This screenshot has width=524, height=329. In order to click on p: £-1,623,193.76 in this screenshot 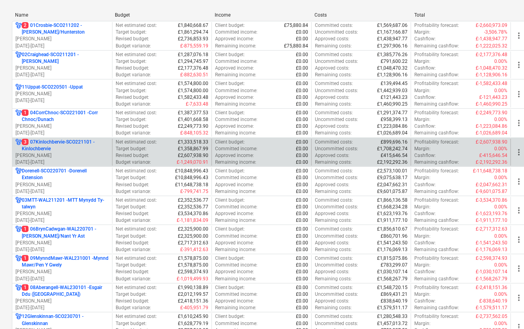, I will do `click(491, 214)`.